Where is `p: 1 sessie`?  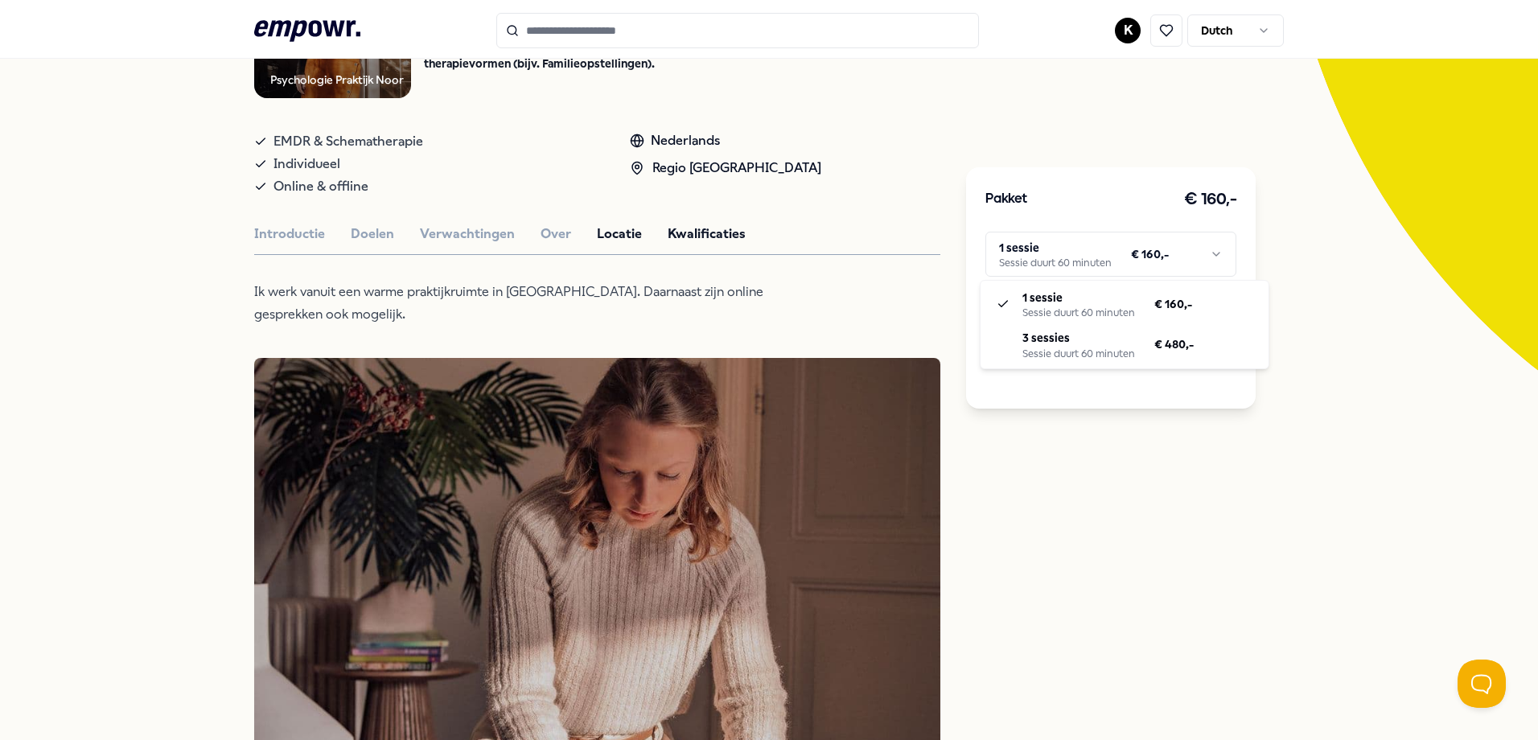
p: 1 sessie is located at coordinates (1079, 298).